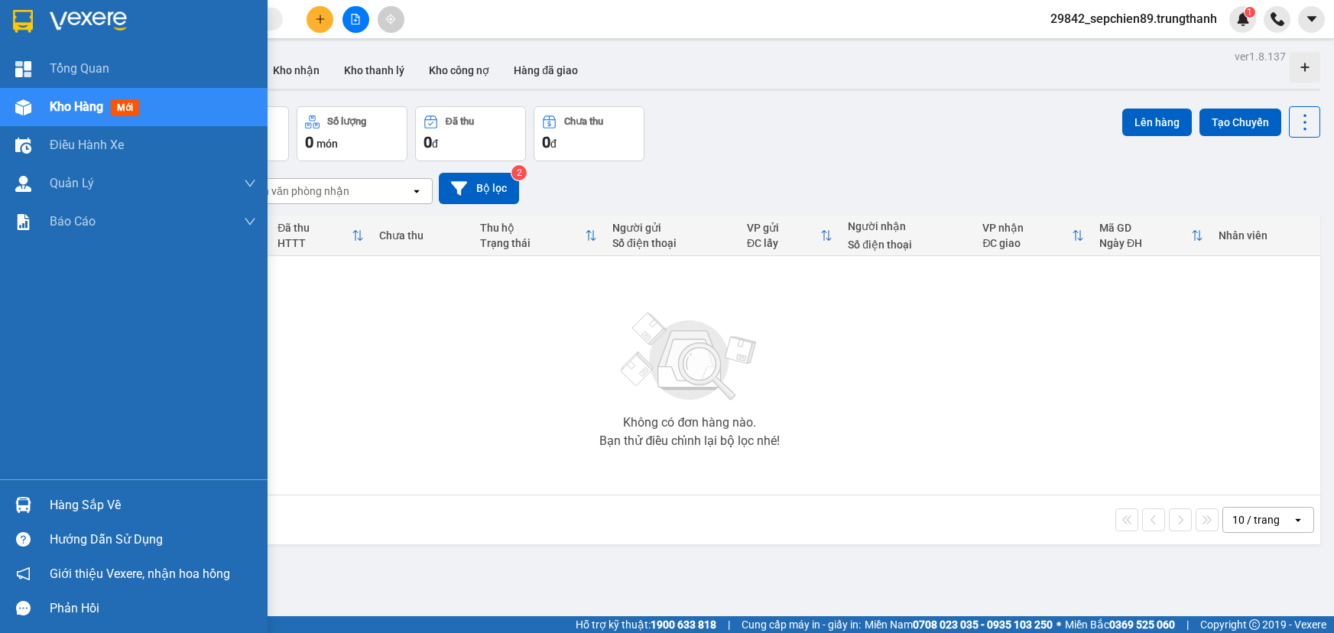  Describe the element at coordinates (519, 173) in the screenshot. I see `sup: 2` at that location.